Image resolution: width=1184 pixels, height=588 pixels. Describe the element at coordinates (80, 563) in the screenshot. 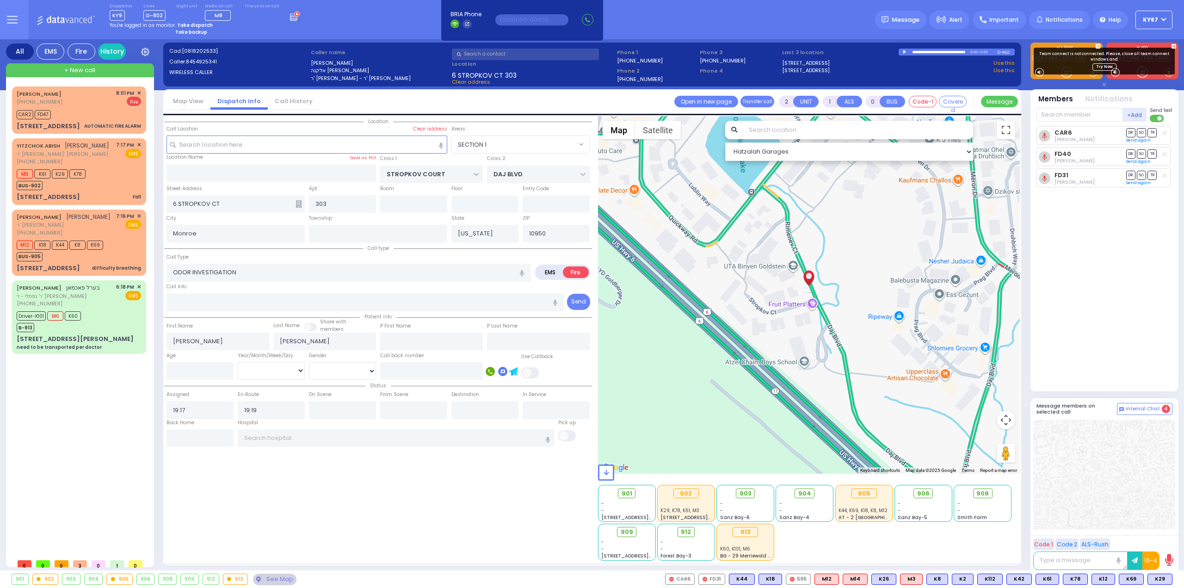

I see `span: 3` at that location.